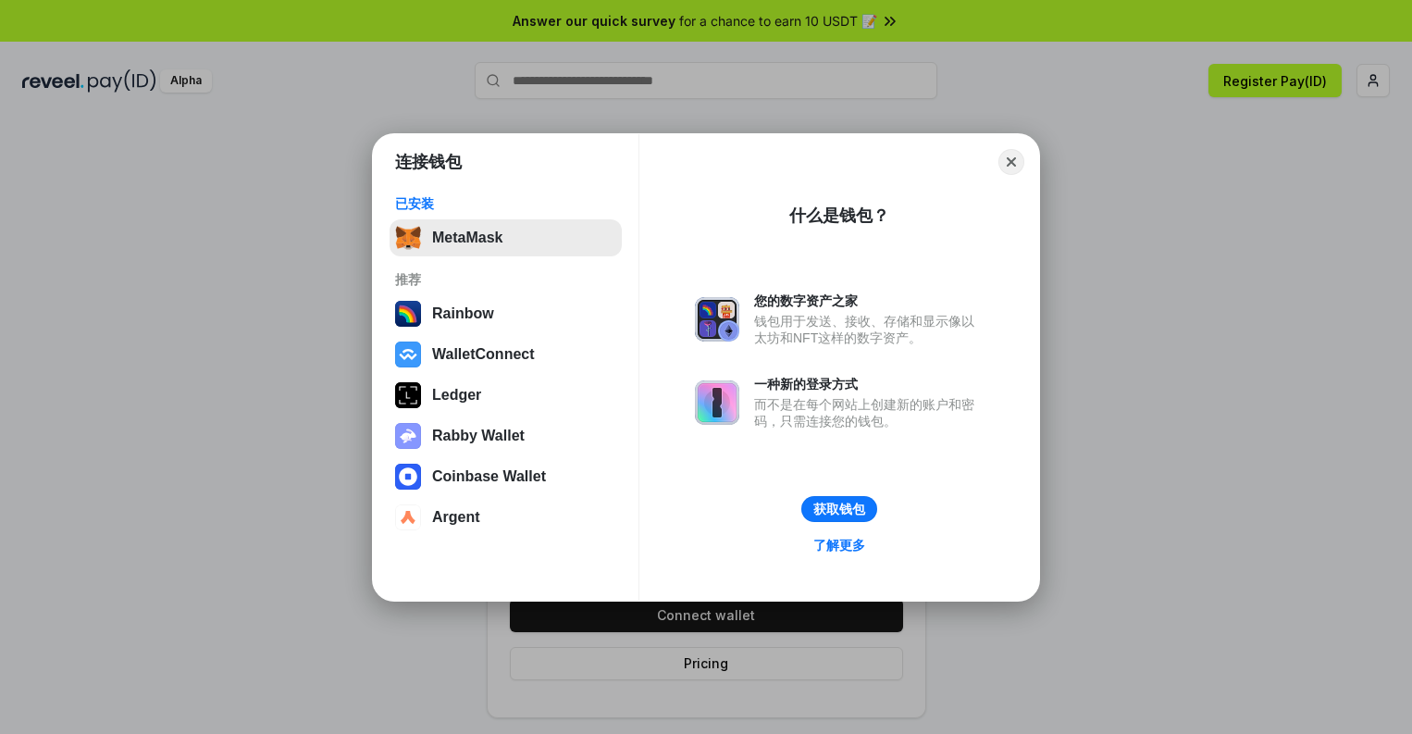 This screenshot has width=1412, height=734. I want to click on div: Rainbow, so click(463, 314).